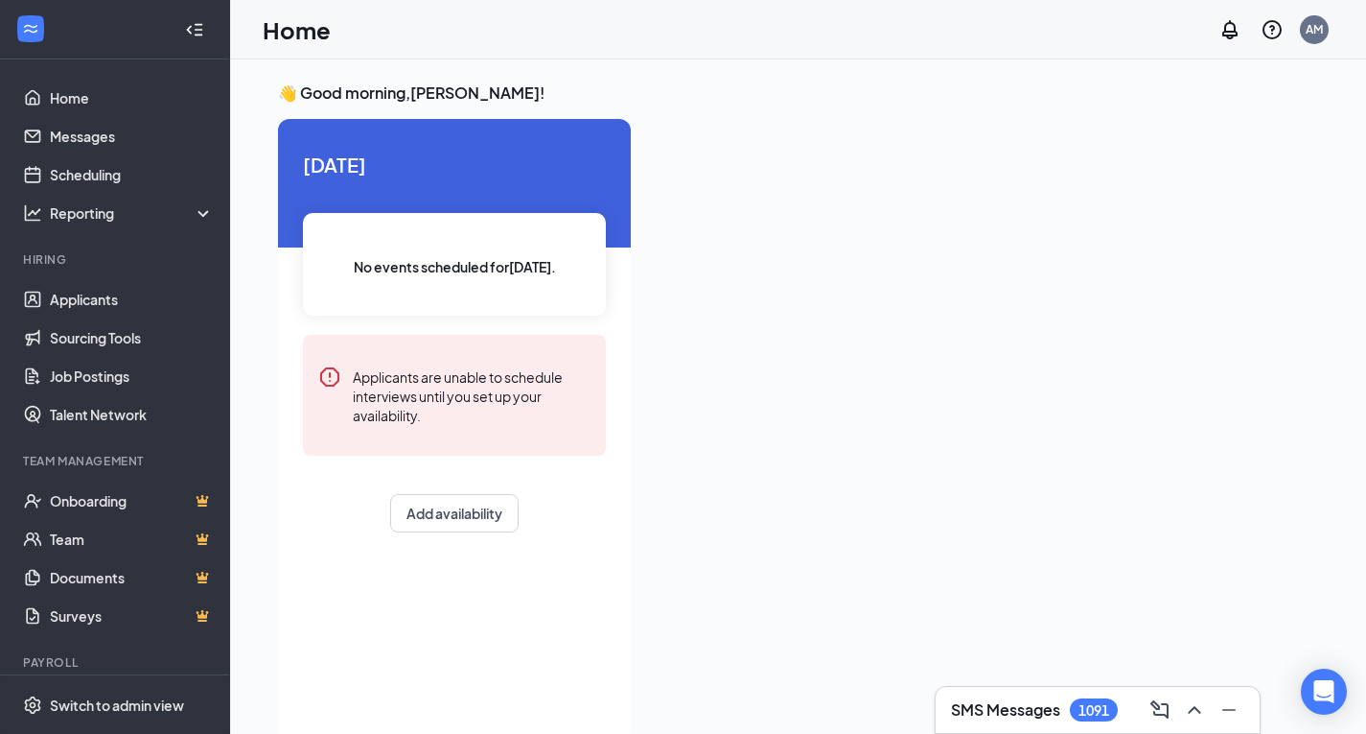  I want to click on a: Sourcing Tools, so click(131, 338).